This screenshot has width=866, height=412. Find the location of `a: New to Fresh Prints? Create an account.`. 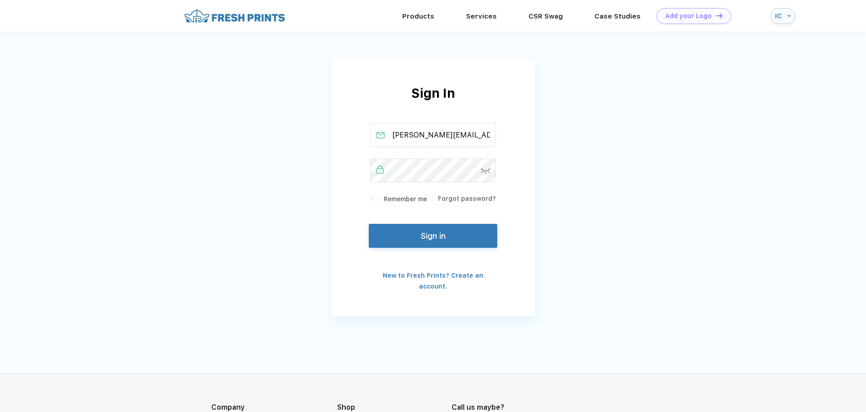

a: New to Fresh Prints? Create an account. is located at coordinates (433, 281).